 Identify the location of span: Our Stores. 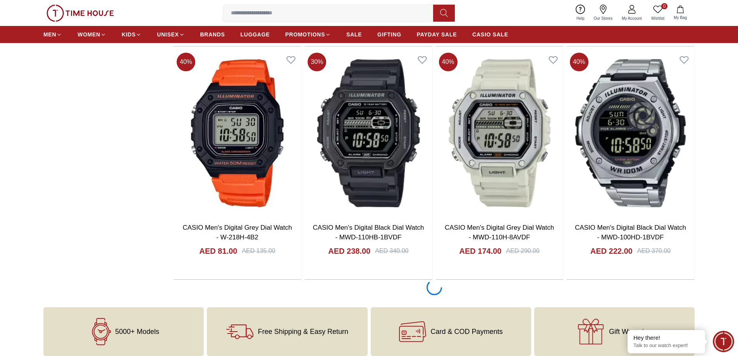
(603, 18).